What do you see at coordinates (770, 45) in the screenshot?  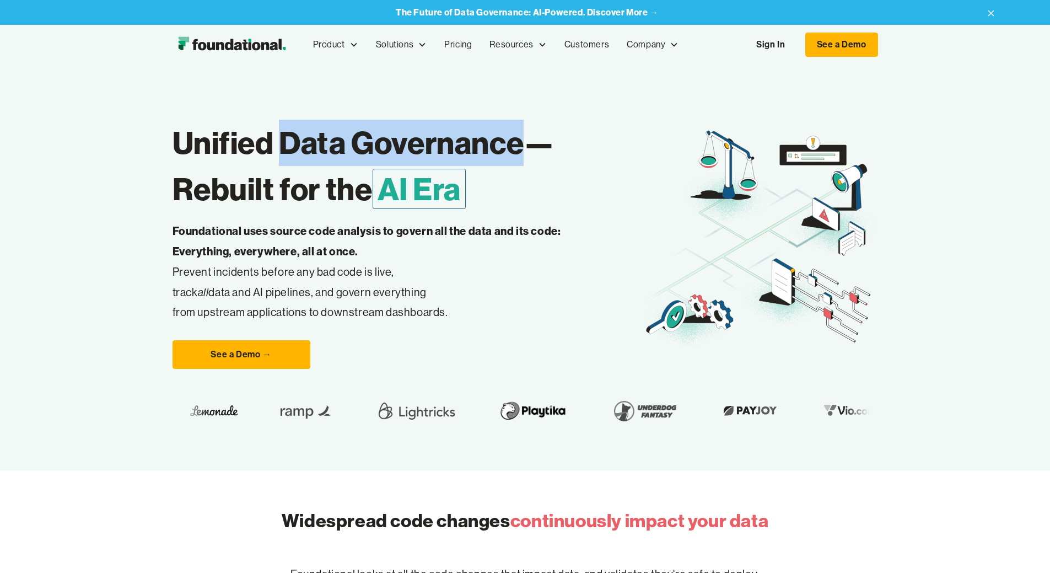 I see `a: Sign In` at bounding box center [770, 45].